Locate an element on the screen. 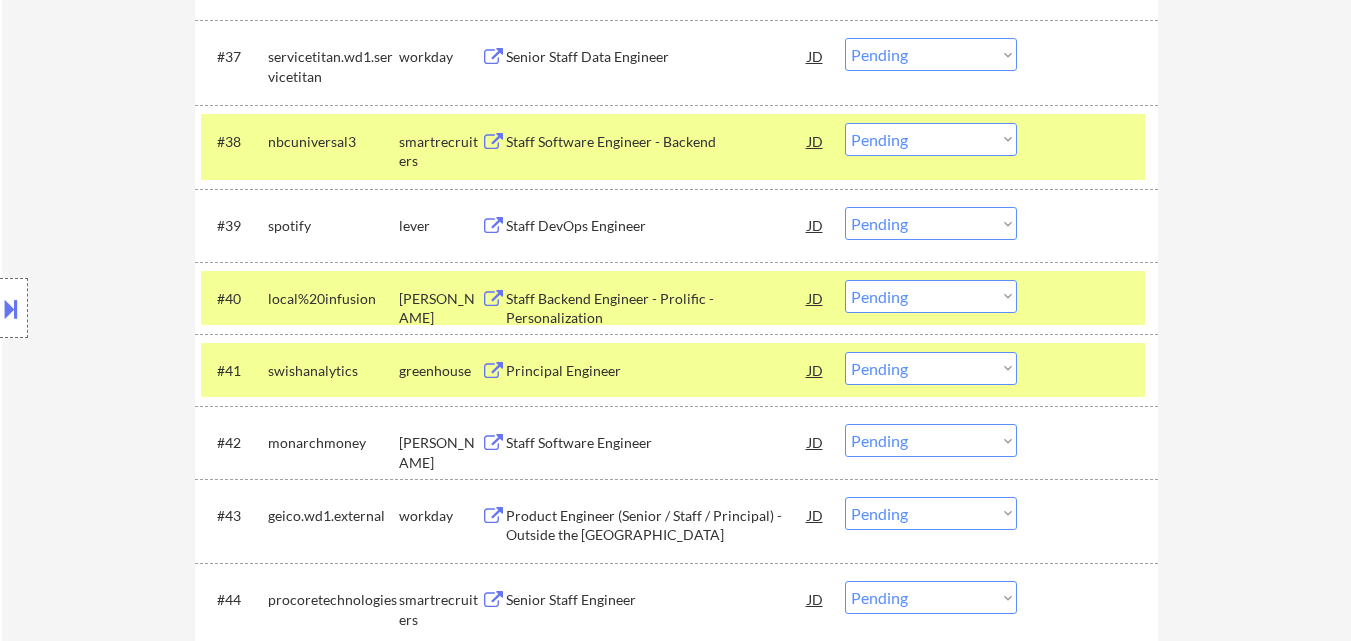  div: Staff Software Engineer is located at coordinates (657, 443).